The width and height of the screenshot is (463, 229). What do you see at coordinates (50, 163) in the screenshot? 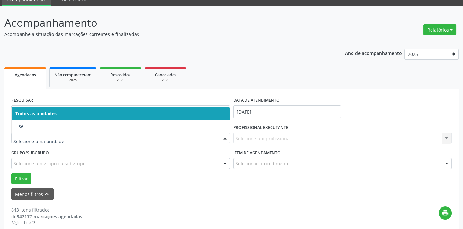
I see `span: Selecione um grupo ou subgrupo` at bounding box center [50, 163].